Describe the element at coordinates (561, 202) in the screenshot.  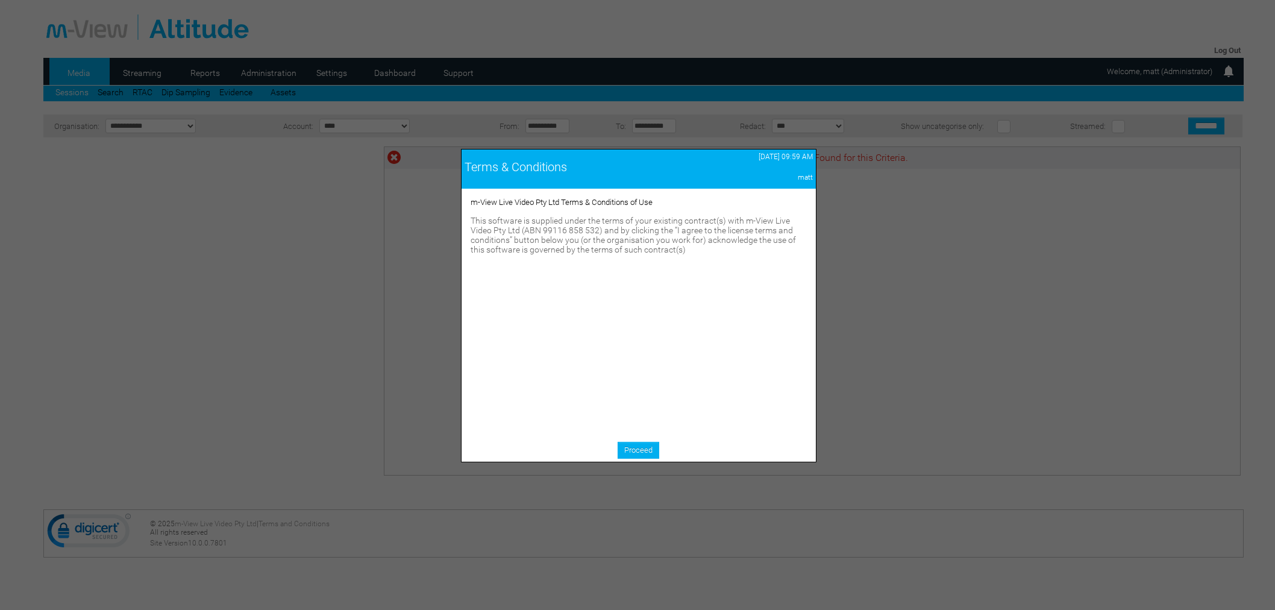
I see `span: m-View Live Video Pty Ltd Terms & Conditions of Use` at that location.